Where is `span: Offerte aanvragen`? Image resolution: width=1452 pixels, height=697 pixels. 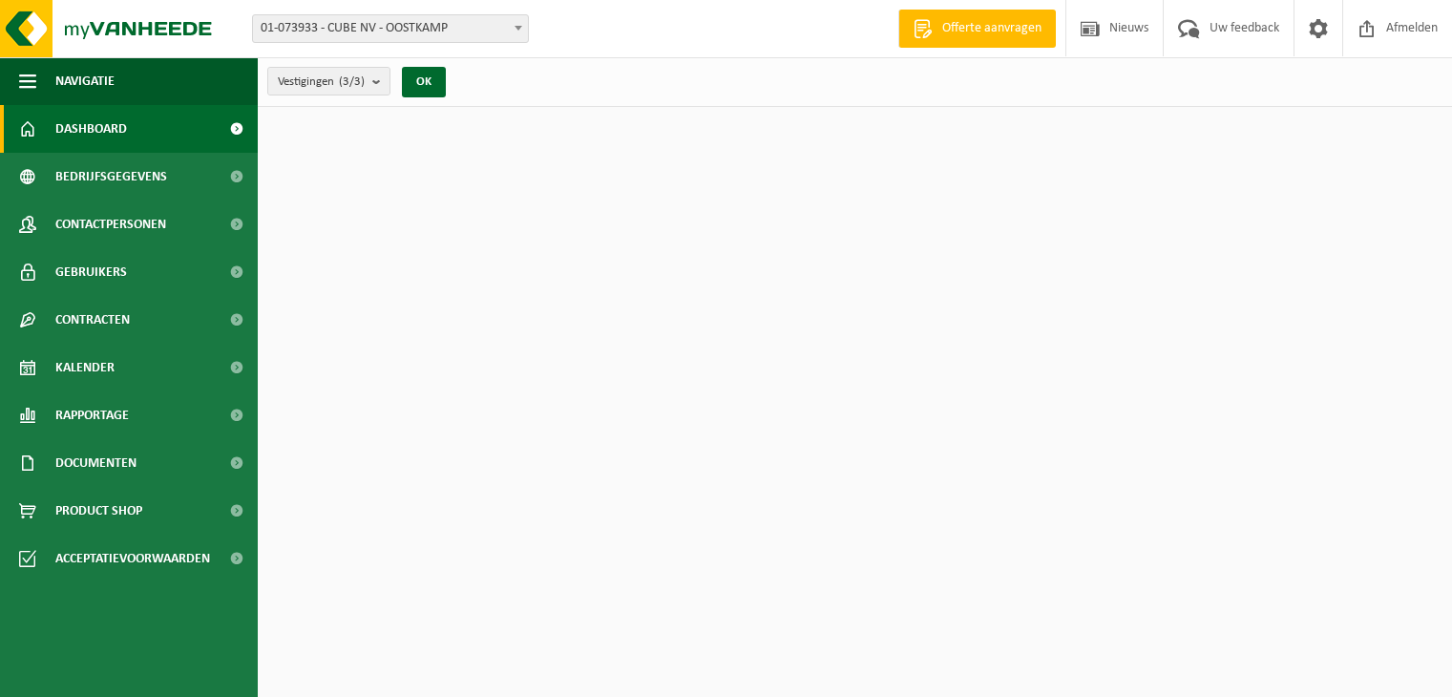 span: Offerte aanvragen is located at coordinates (992, 29).